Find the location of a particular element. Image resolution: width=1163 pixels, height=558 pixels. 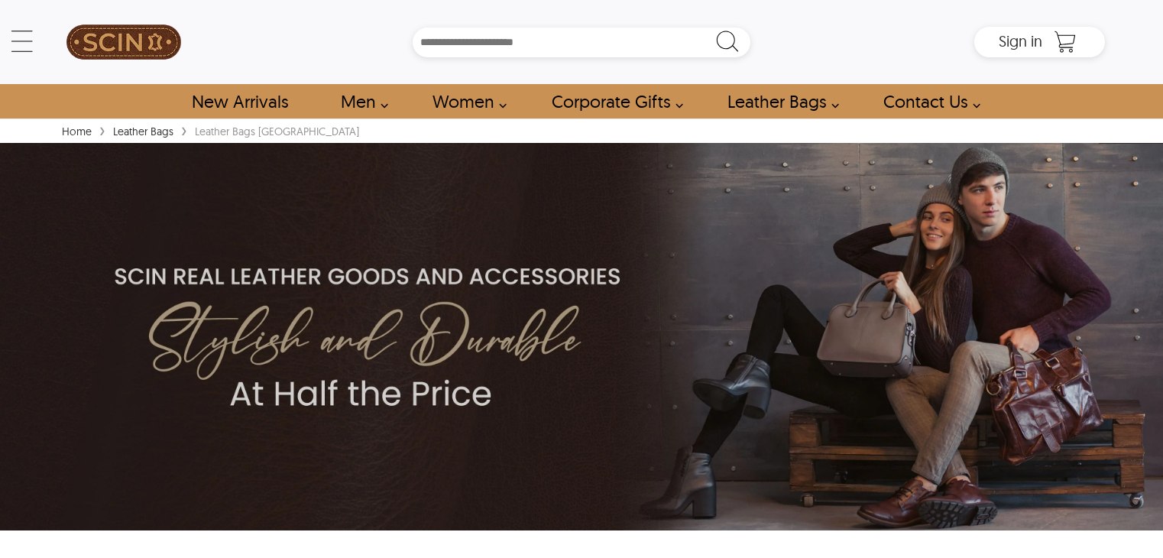

a: Shop Women Leather Jackets is located at coordinates (465, 101).